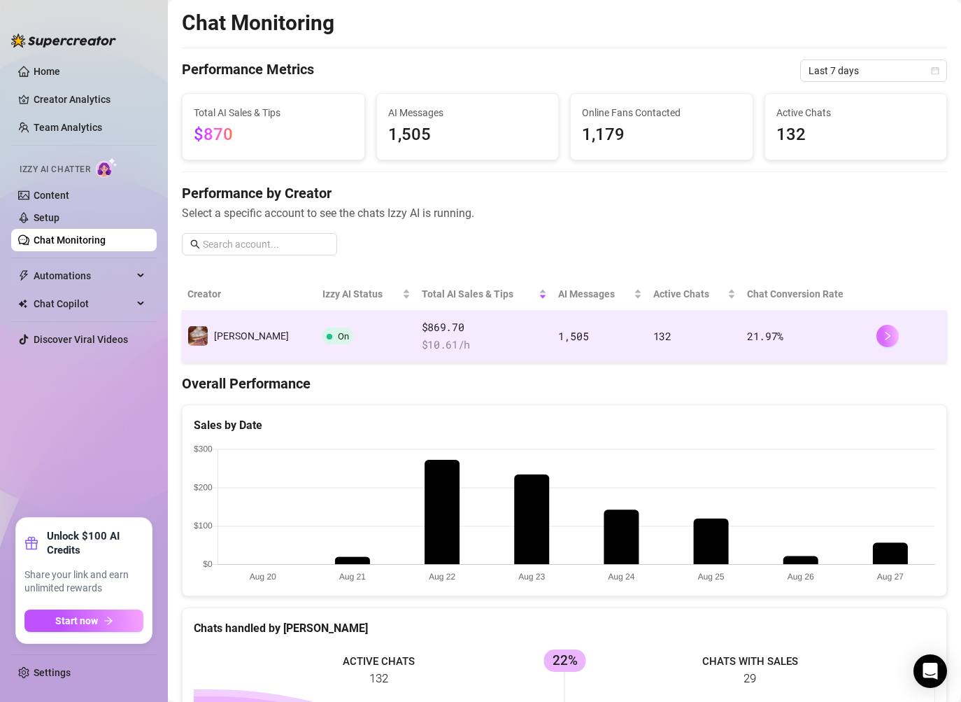 The width and height of the screenshot is (961, 702). What do you see at coordinates (68, 127) in the screenshot?
I see `a: Team Analytics` at bounding box center [68, 127].